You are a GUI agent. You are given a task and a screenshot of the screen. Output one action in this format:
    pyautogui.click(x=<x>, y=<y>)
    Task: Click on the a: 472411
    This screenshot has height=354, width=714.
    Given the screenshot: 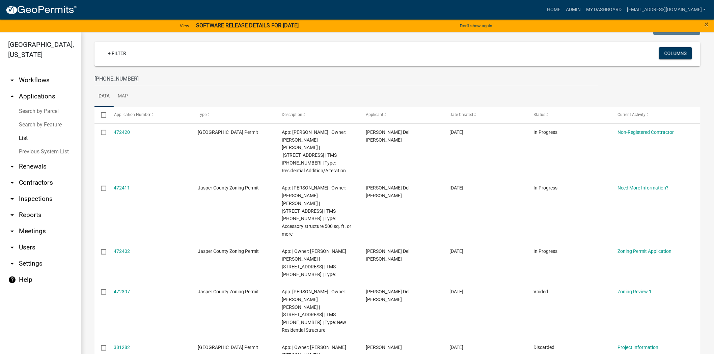 What is the action you would take?
    pyautogui.click(x=122, y=188)
    